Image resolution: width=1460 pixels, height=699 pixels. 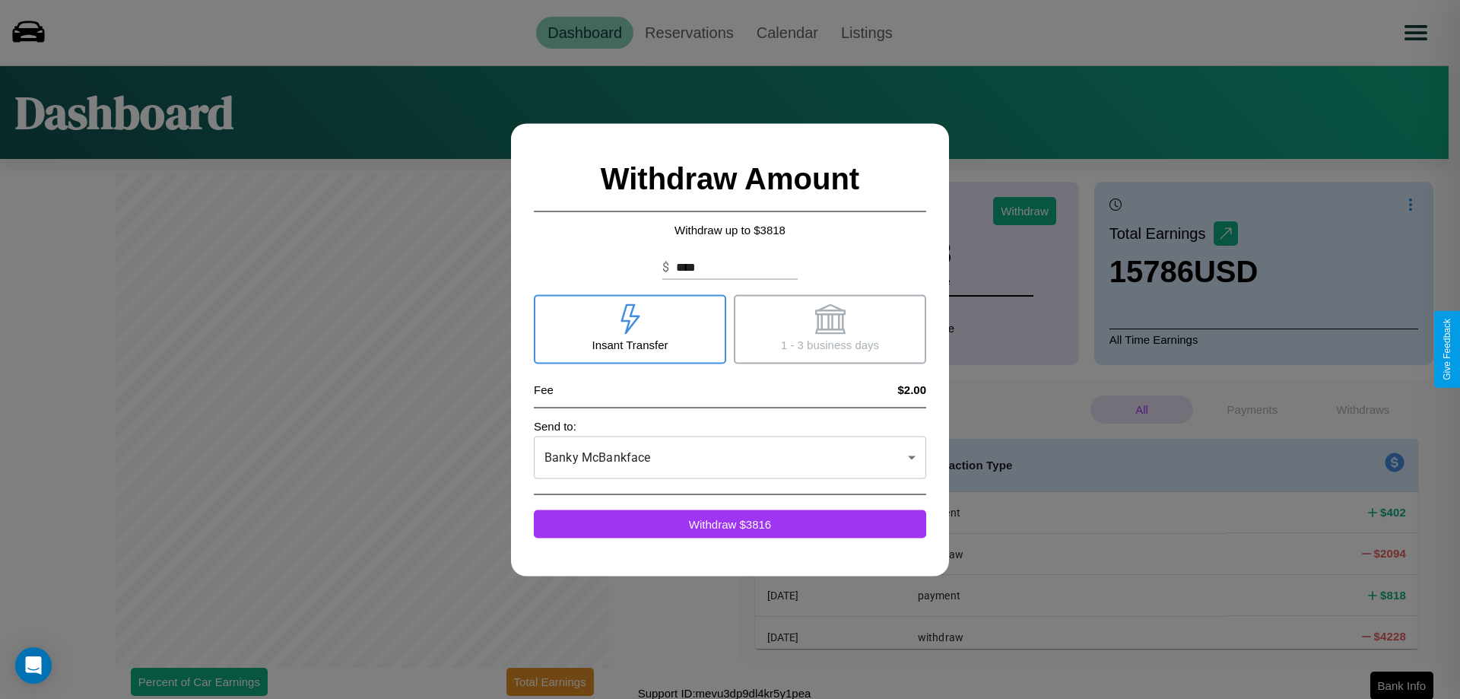 What do you see at coordinates (730, 523) in the screenshot?
I see `button: Withdraw $3816` at bounding box center [730, 523].